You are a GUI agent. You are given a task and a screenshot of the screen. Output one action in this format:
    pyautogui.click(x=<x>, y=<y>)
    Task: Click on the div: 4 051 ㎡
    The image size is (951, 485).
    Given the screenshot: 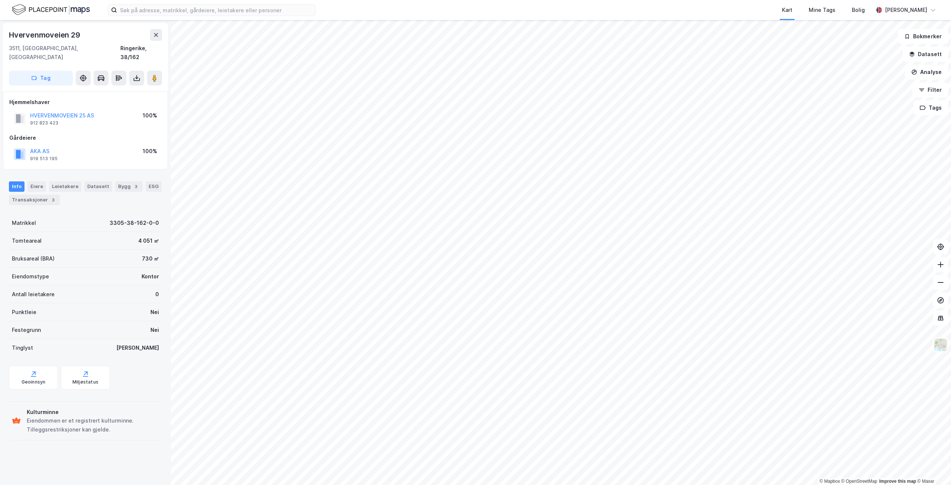 What is the action you would take?
    pyautogui.click(x=149, y=241)
    